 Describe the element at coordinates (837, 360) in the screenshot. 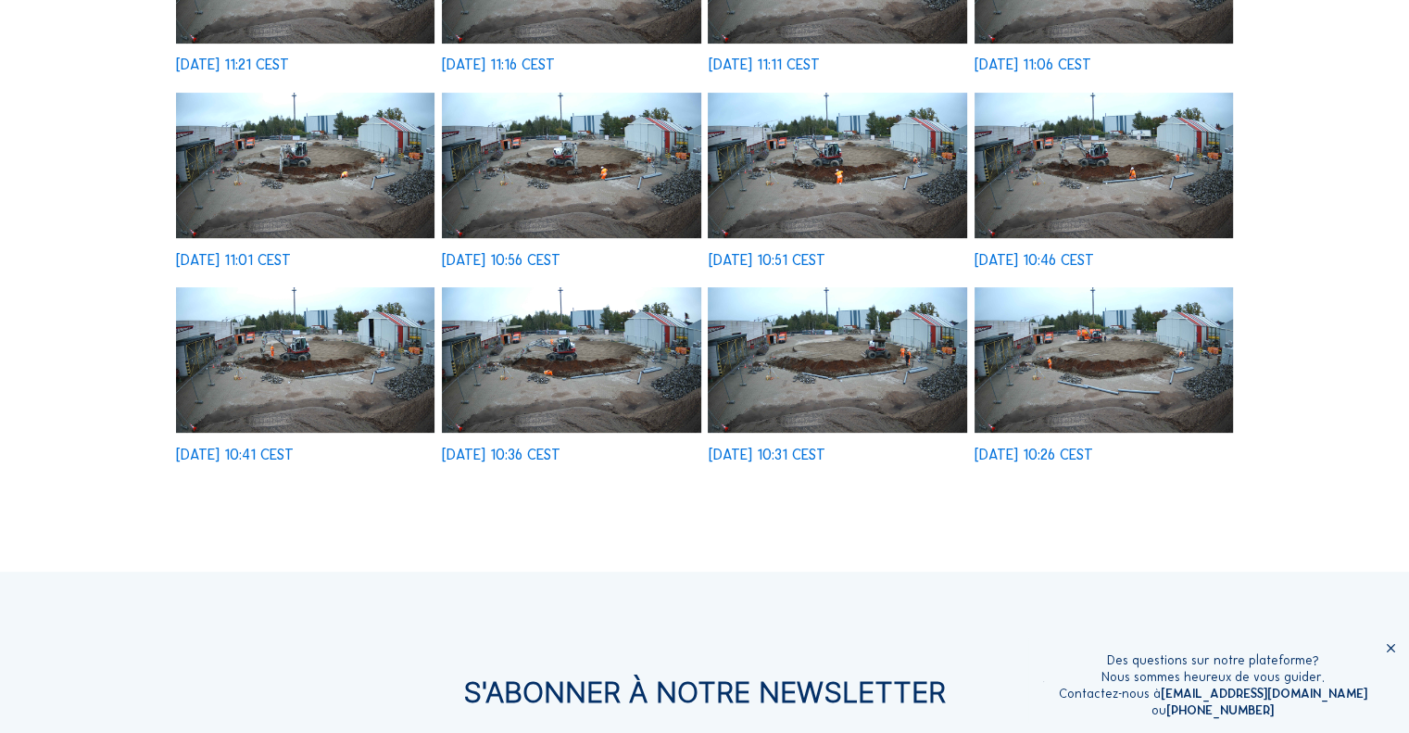

I see `img: image_53647099` at that location.